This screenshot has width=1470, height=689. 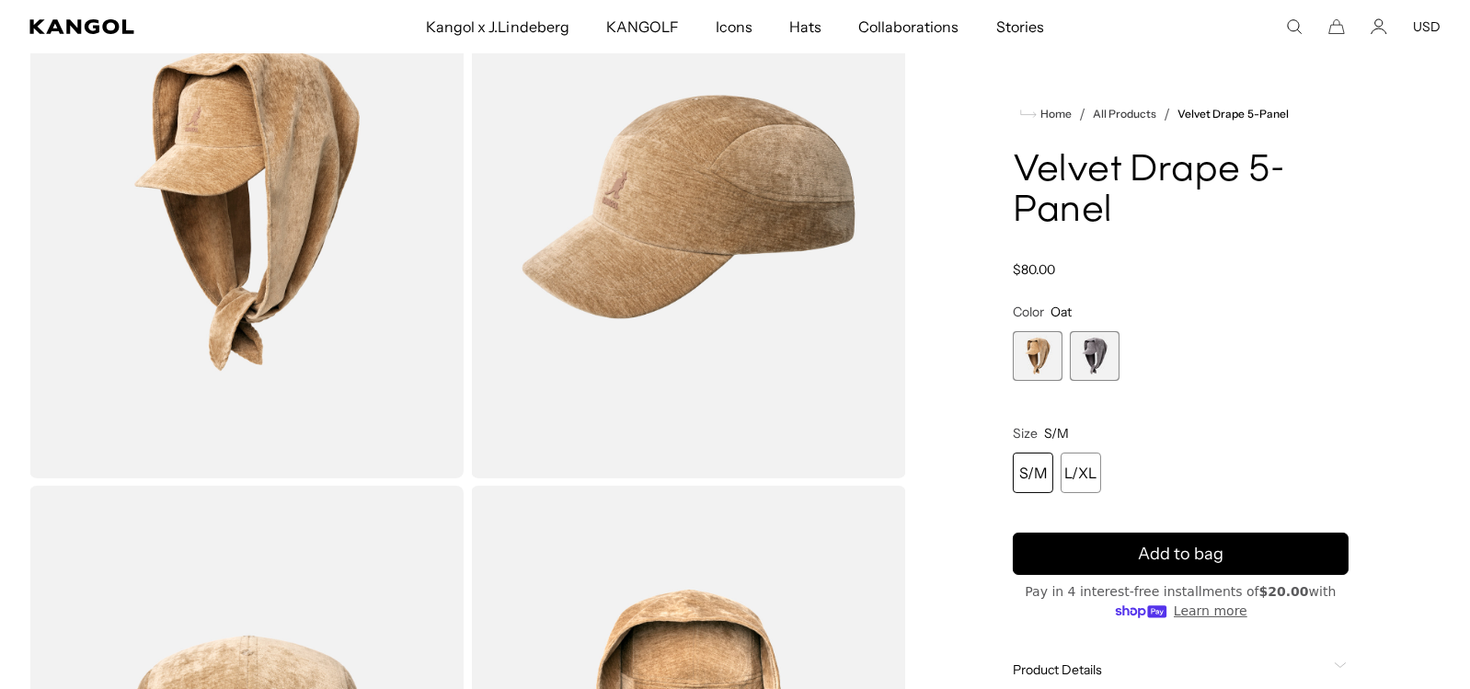 What do you see at coordinates (1378, 27) in the screenshot?
I see `a: Account` at bounding box center [1378, 27].